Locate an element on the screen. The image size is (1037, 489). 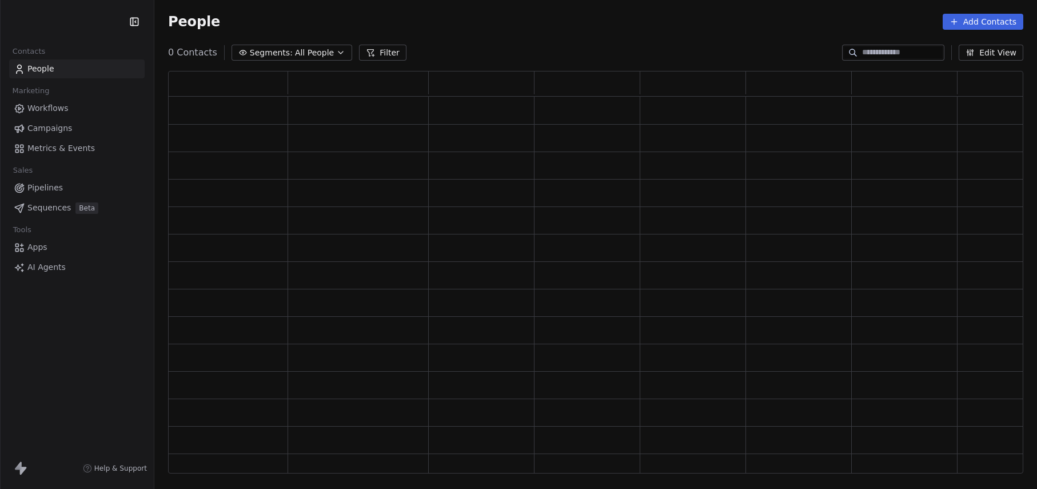
a: AI Agents is located at coordinates (77, 267).